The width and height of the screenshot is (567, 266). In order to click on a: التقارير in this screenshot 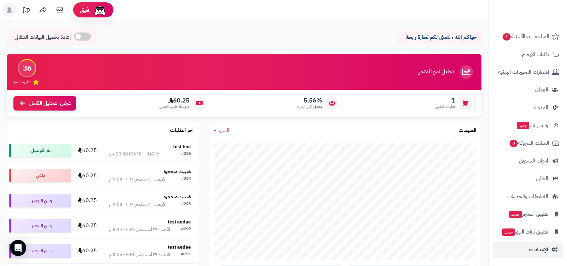, I will do `click(527, 179)`.